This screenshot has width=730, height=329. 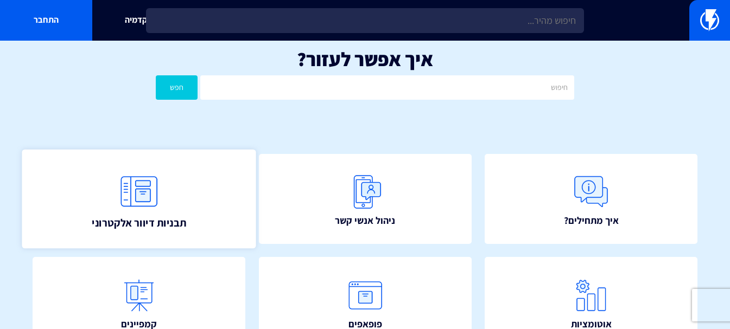 What do you see at coordinates (387, 87) in the screenshot?
I see `input: חיפוש` at bounding box center [387, 87].